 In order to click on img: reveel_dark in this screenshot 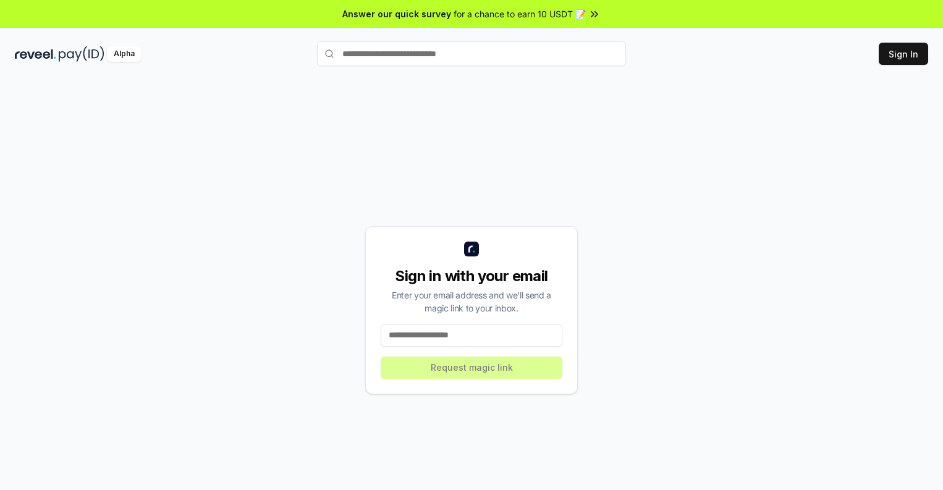, I will do `click(35, 54)`.